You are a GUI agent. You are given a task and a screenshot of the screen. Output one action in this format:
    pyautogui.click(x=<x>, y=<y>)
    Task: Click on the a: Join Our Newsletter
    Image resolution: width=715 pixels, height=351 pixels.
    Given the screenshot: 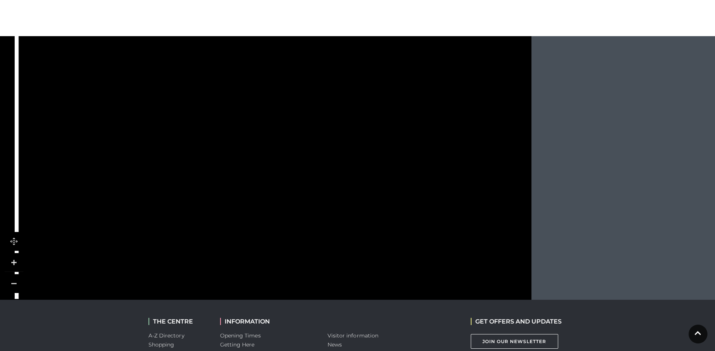 What is the action you would take?
    pyautogui.click(x=514, y=341)
    